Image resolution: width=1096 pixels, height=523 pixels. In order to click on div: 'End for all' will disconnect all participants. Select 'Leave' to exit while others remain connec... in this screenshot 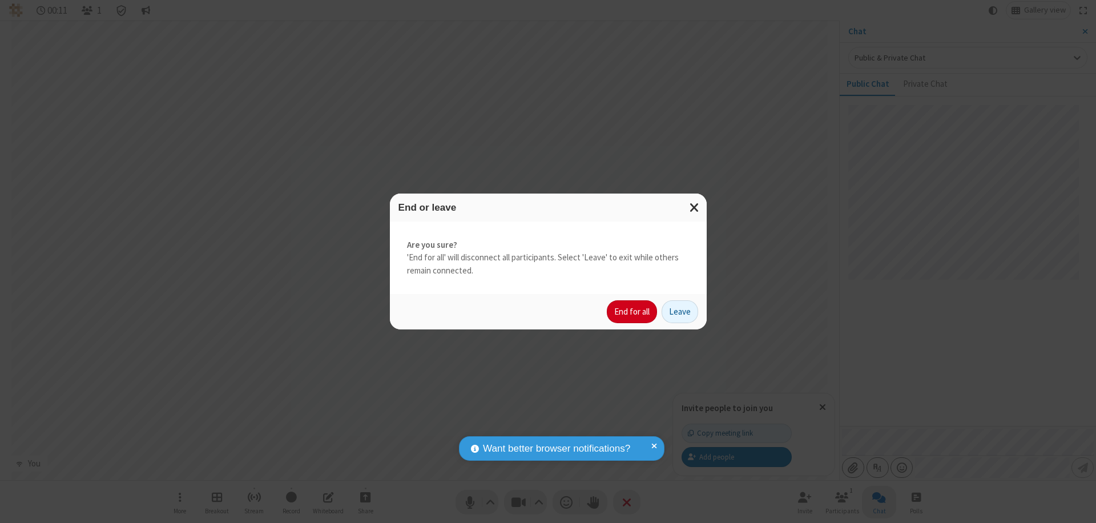, I will do `click(548, 258)`.